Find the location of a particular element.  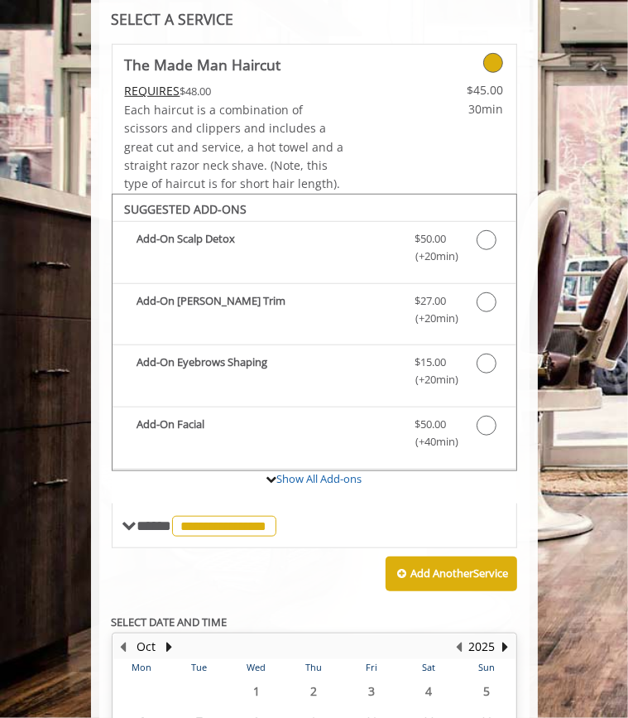

label: Add-On Beard Trim is located at coordinates (315, 311).